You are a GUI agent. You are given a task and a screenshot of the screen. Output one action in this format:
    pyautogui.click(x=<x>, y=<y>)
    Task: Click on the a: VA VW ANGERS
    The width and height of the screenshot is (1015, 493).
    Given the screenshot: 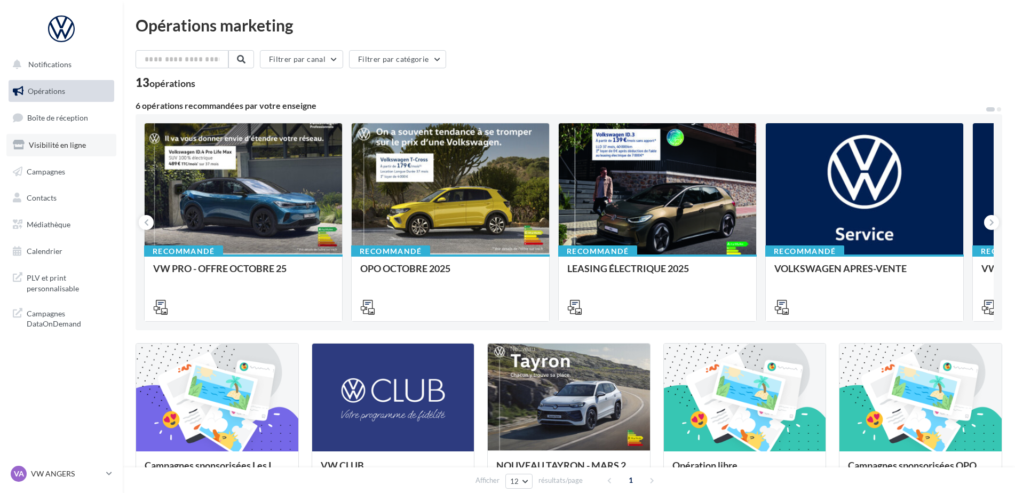 What is the action you would take?
    pyautogui.click(x=61, y=474)
    